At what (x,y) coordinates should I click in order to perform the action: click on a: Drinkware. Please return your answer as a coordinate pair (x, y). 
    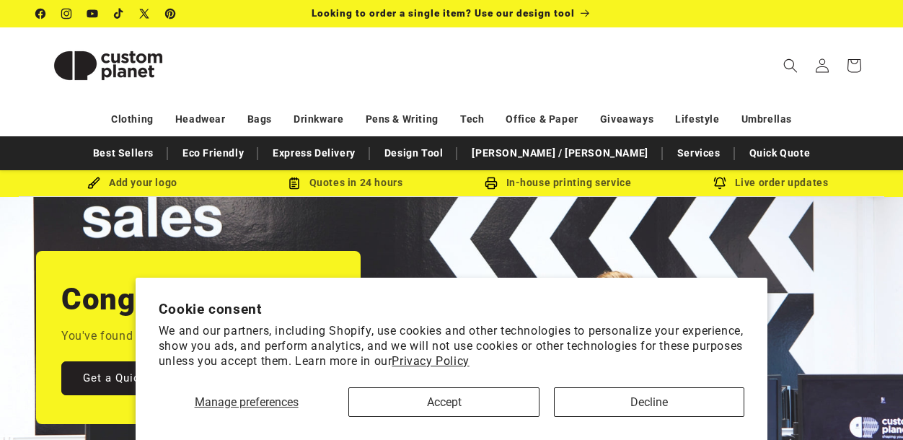
    Looking at the image, I should click on (318, 119).